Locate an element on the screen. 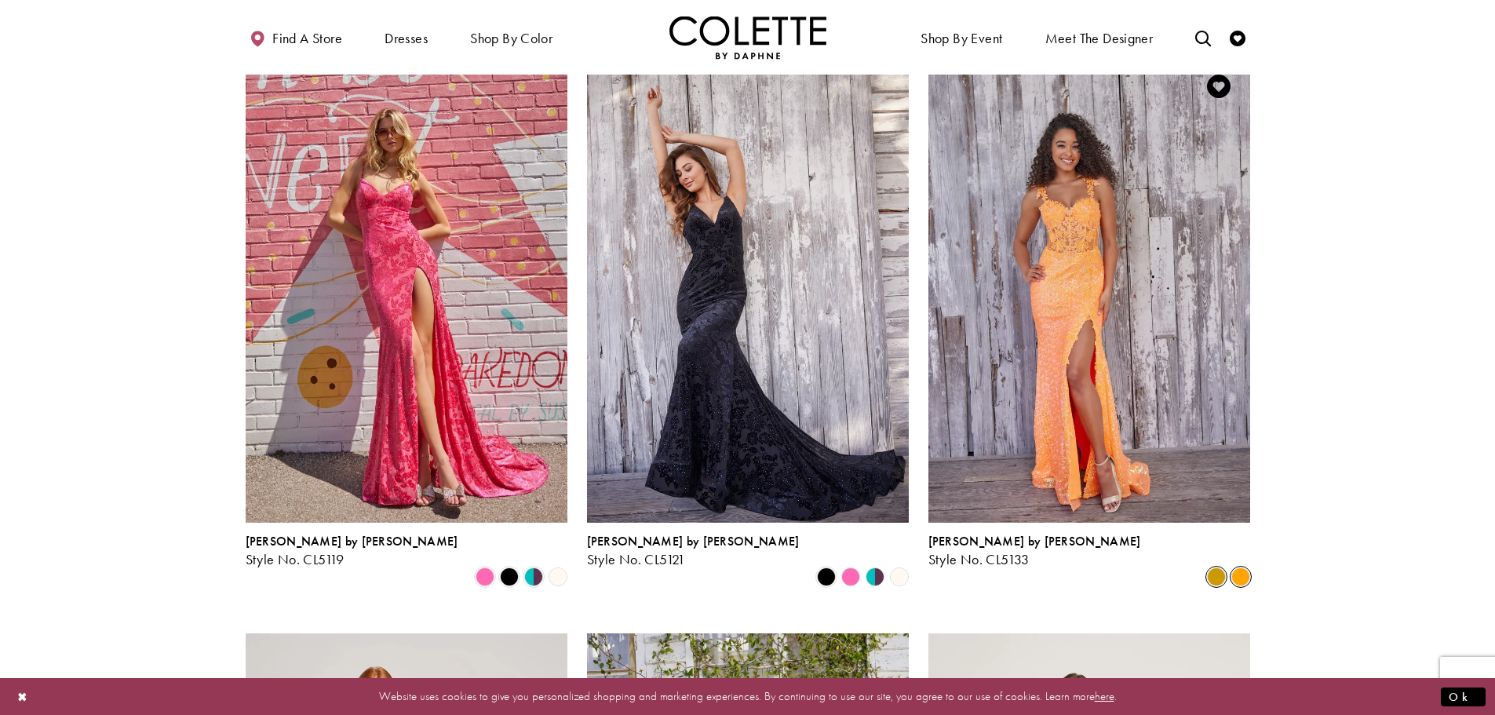 The image size is (1495, 715). a: Find a store is located at coordinates (296, 37).